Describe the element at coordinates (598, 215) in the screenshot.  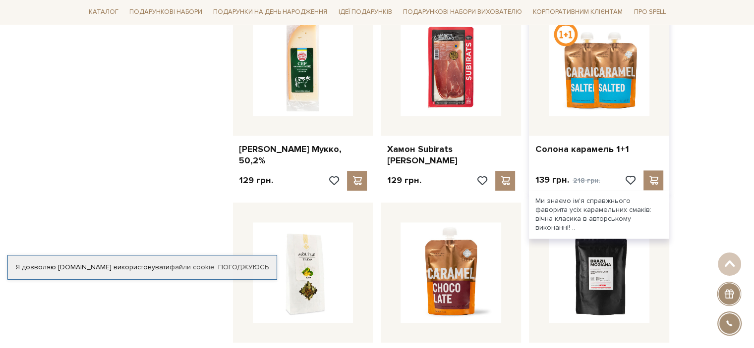
I see `div: Ми знаємо ім'я справжнього фаворита усіх карамельних смаків: вічна класика в авторському виконанн...` at that location.